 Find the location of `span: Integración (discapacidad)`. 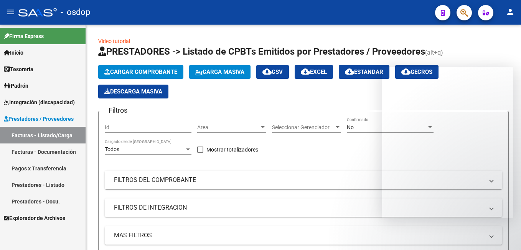

span: Integración (discapacidad) is located at coordinates (39, 102).